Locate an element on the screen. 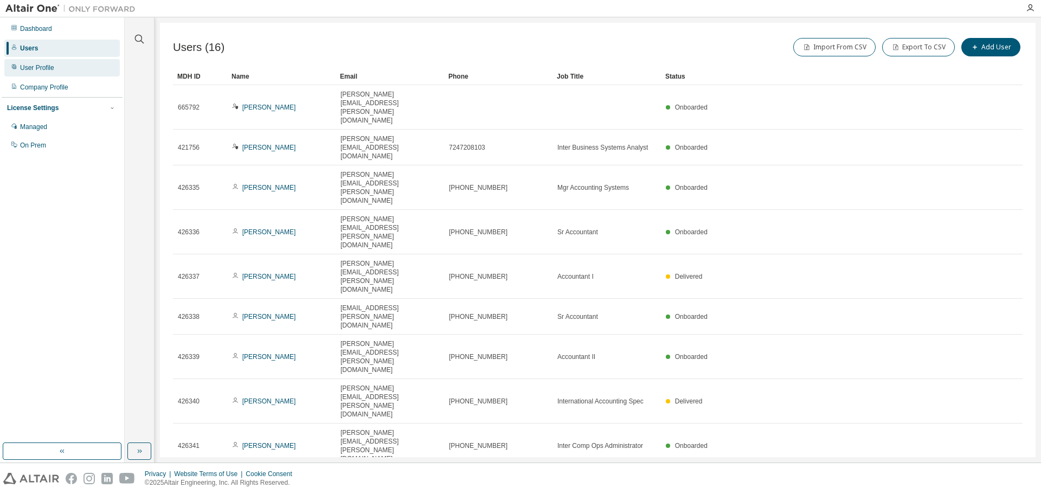  button: Import From CSV is located at coordinates (834, 47).